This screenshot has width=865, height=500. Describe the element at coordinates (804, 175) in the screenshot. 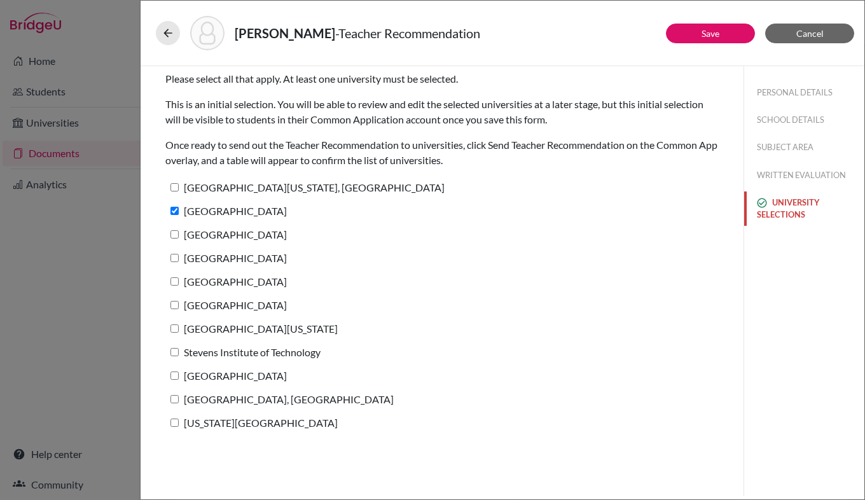

I see `button: WRITTEN EVALUATION` at that location.